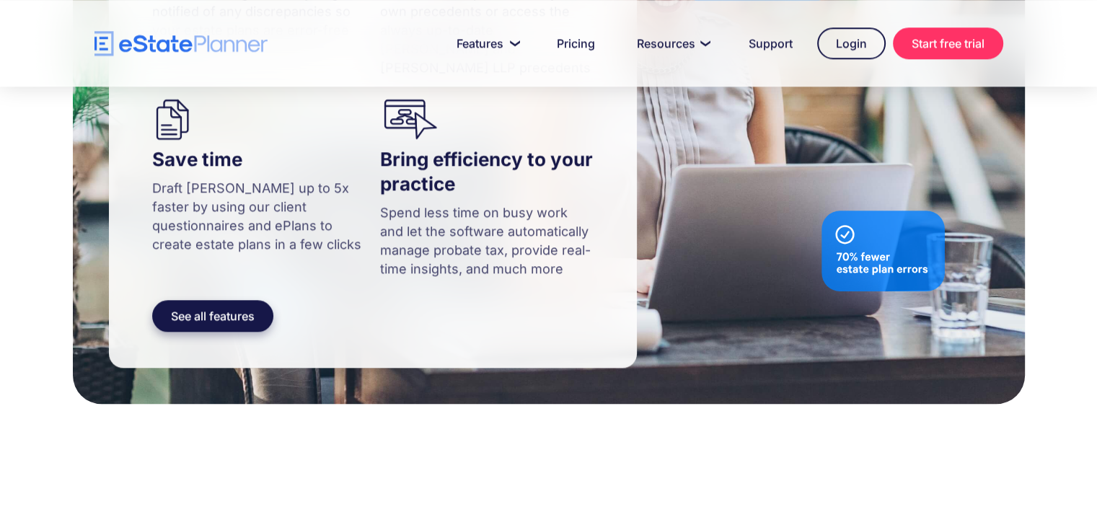 The image size is (1097, 507). I want to click on a: Start free trial, so click(947, 43).